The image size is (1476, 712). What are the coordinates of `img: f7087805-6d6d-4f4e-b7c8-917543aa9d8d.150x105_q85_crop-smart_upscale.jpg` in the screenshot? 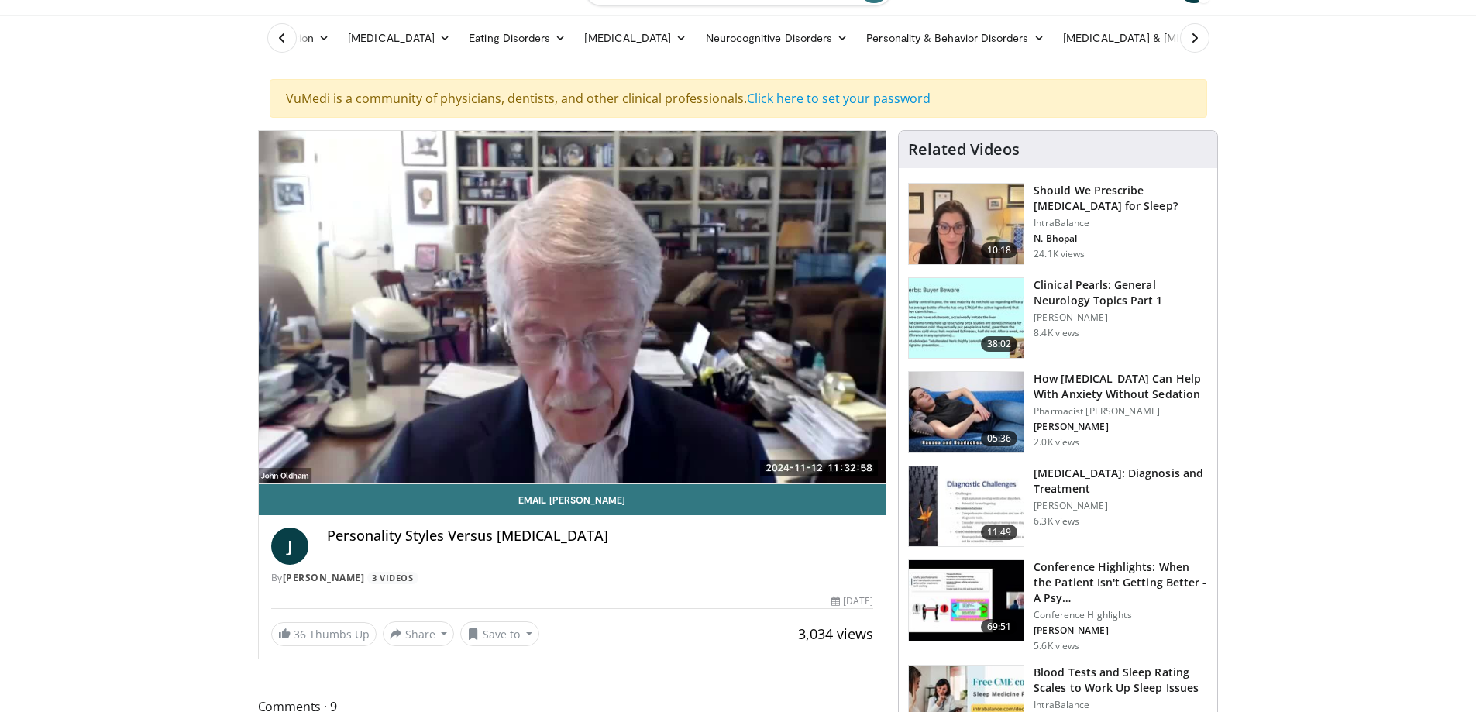 It's located at (966, 224).